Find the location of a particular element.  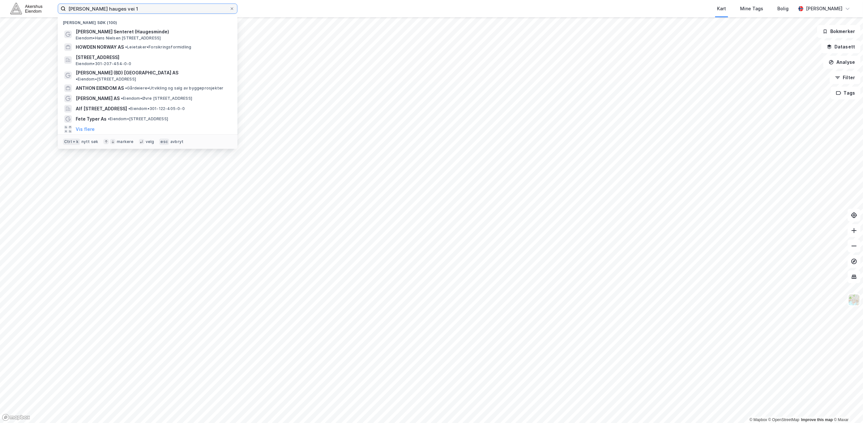

div: velg is located at coordinates (150, 142).